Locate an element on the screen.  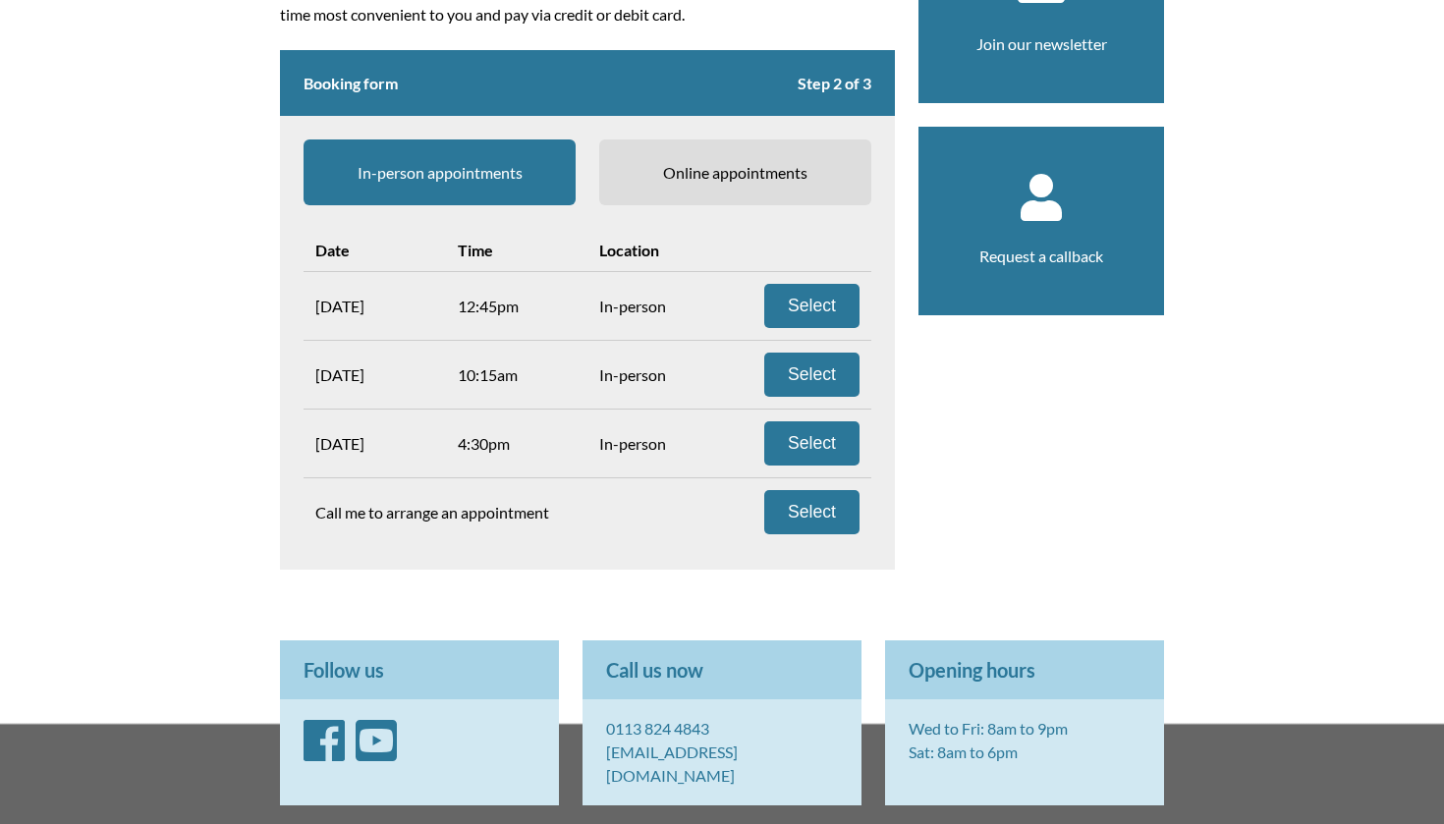
button: Select Thu 4 Sep 10:15am in-person is located at coordinates (812, 374).